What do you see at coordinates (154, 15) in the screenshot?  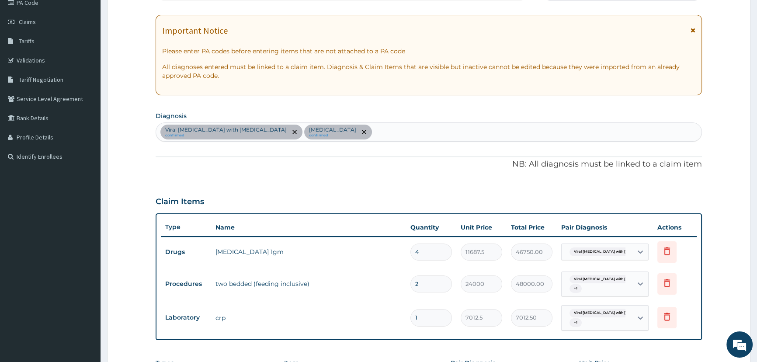 I see `div: Minimize live chat window` at bounding box center [154, 15].